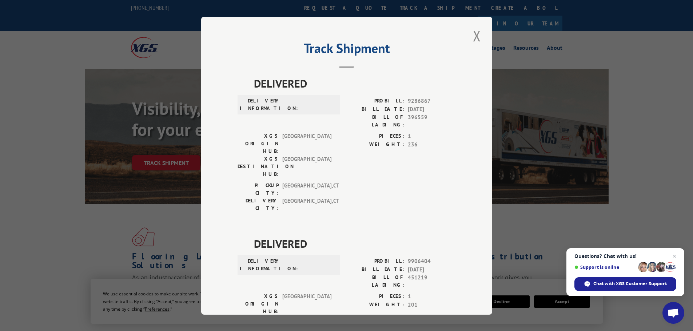 The height and width of the screenshot is (331, 693). Describe the element at coordinates (432, 144) in the screenshot. I see `span: 236` at that location.